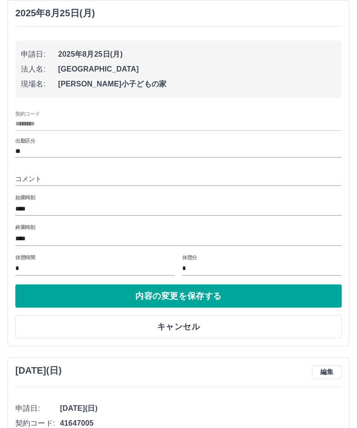  Describe the element at coordinates (39, 69) in the screenshot. I see `span: 法人名:` at that location.